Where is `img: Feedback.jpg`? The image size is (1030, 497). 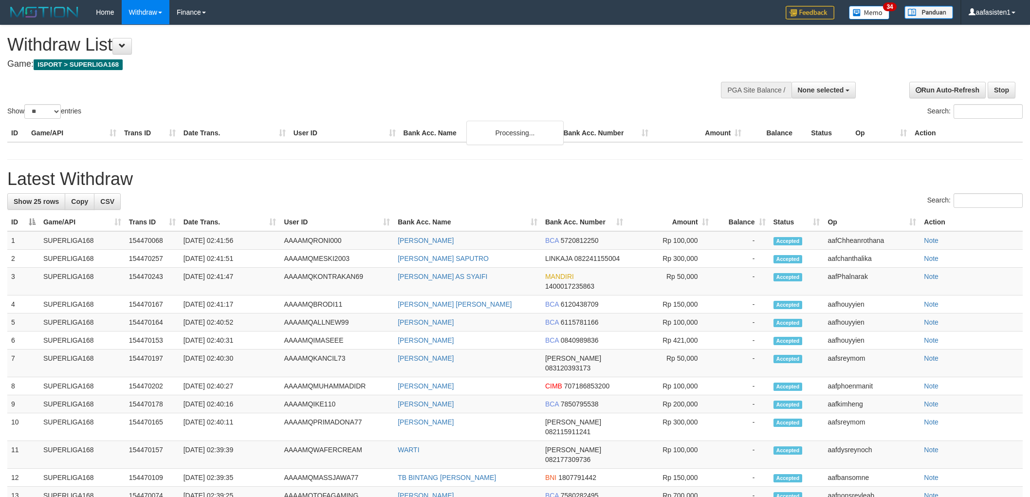 img: Feedback.jpg is located at coordinates (810, 13).